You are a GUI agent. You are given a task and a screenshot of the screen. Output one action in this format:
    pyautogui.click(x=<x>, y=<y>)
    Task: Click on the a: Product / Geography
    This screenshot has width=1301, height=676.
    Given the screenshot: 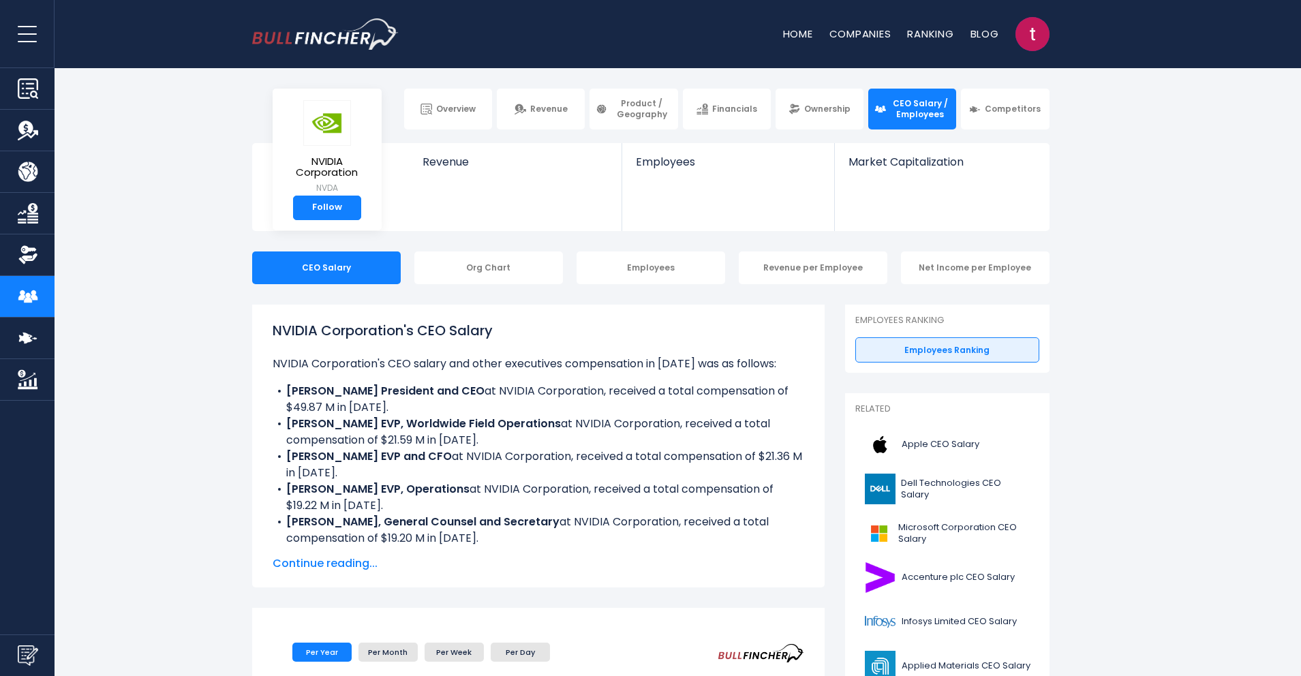 What is the action you would take?
    pyautogui.click(x=633, y=109)
    